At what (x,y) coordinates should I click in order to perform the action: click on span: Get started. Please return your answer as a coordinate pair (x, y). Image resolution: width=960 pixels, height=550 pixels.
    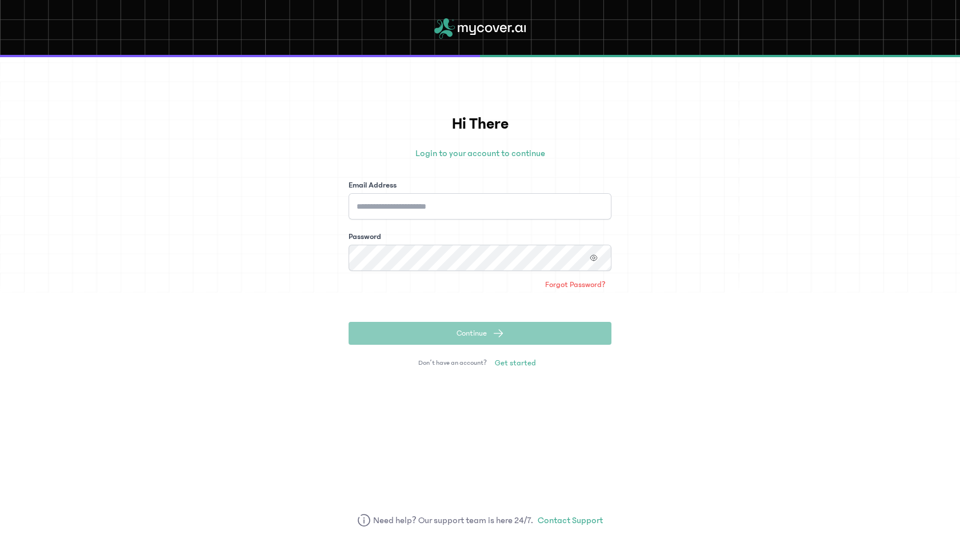
    Looking at the image, I should click on (515, 363).